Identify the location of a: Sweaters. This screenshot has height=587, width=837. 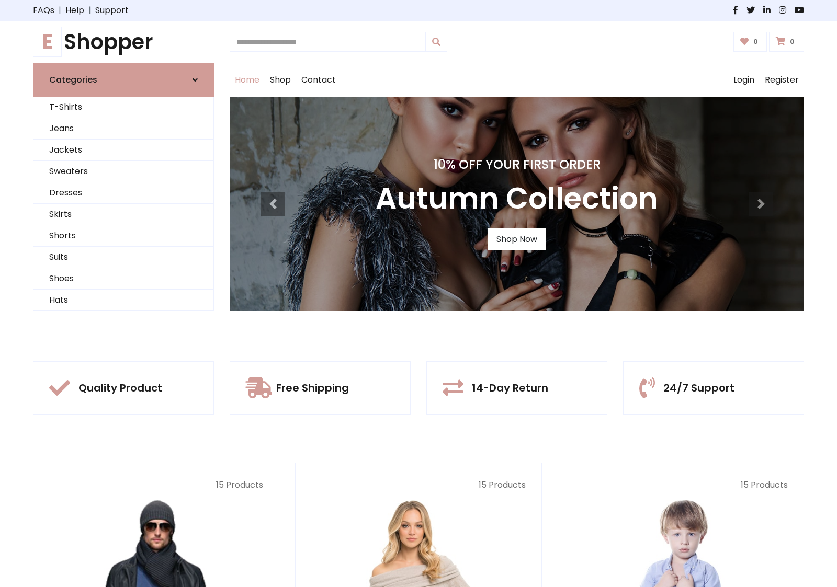
(123, 172).